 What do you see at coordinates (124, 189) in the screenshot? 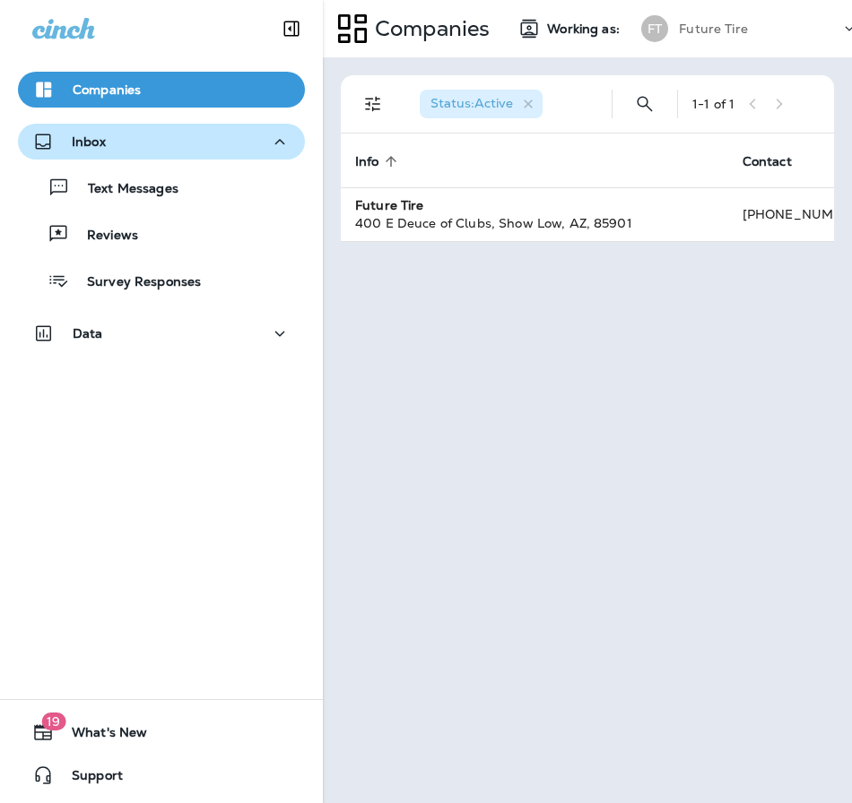
I see `p: Text Messages` at bounding box center [124, 189].